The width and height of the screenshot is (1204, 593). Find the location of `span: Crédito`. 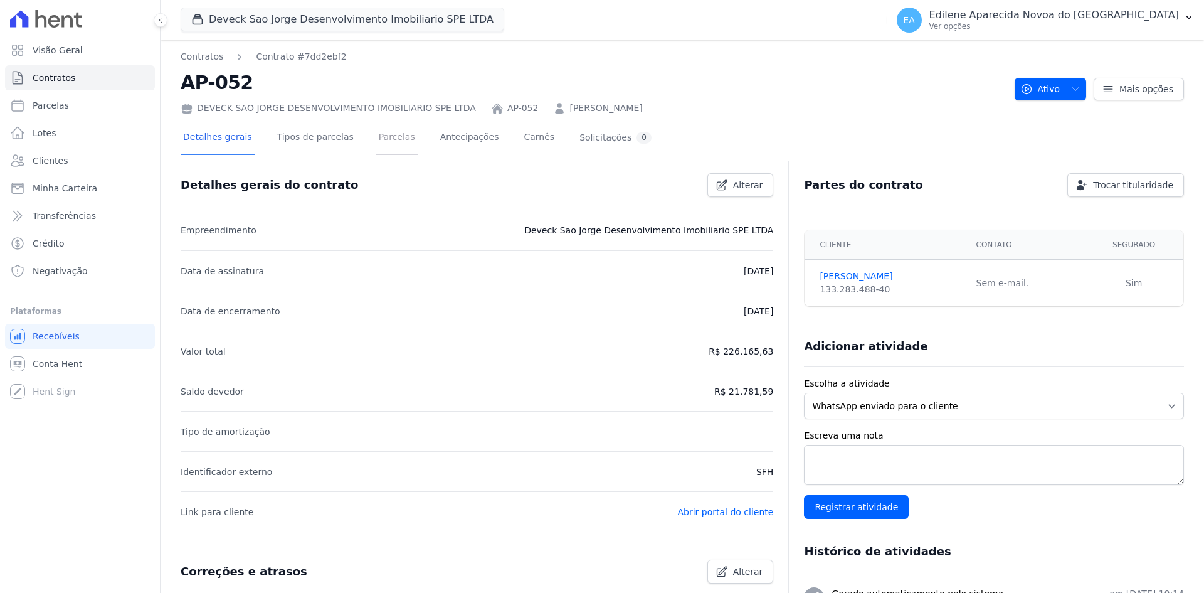

span: Crédito is located at coordinates (48, 243).